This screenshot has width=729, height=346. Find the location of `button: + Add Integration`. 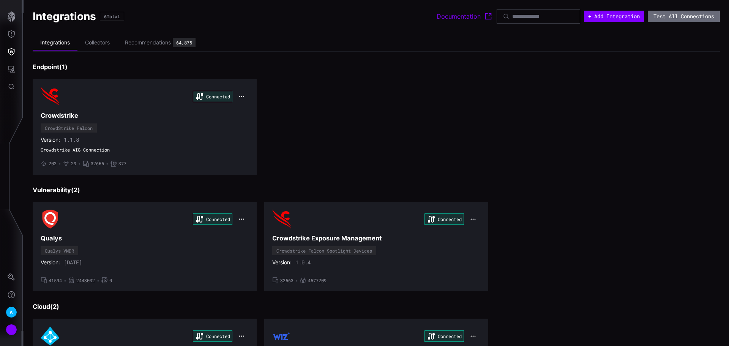

button: + Add Integration is located at coordinates (614, 16).